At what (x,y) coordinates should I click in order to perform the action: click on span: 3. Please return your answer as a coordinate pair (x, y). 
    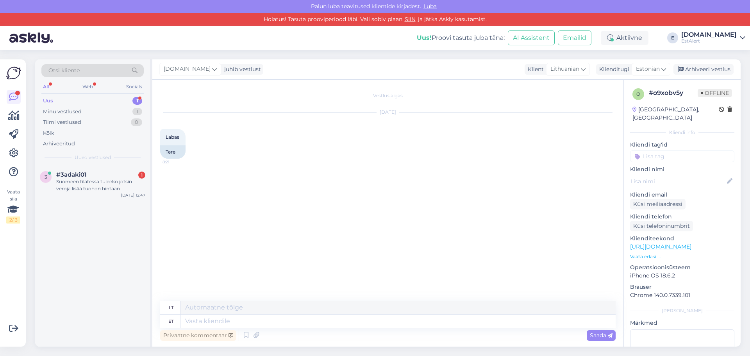
    Looking at the image, I should click on (46, 177).